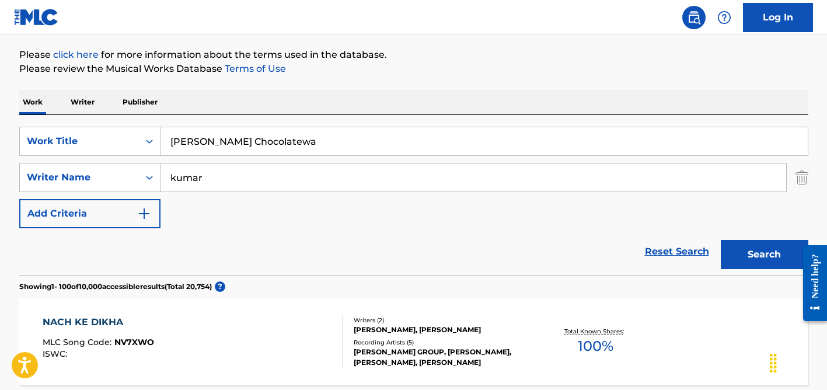 This screenshot has width=827, height=390. What do you see at coordinates (116, 287) in the screenshot?
I see `p: Showing 1 - 100 of 10,000 accessible results (Total 20,754 )` at bounding box center [116, 287].